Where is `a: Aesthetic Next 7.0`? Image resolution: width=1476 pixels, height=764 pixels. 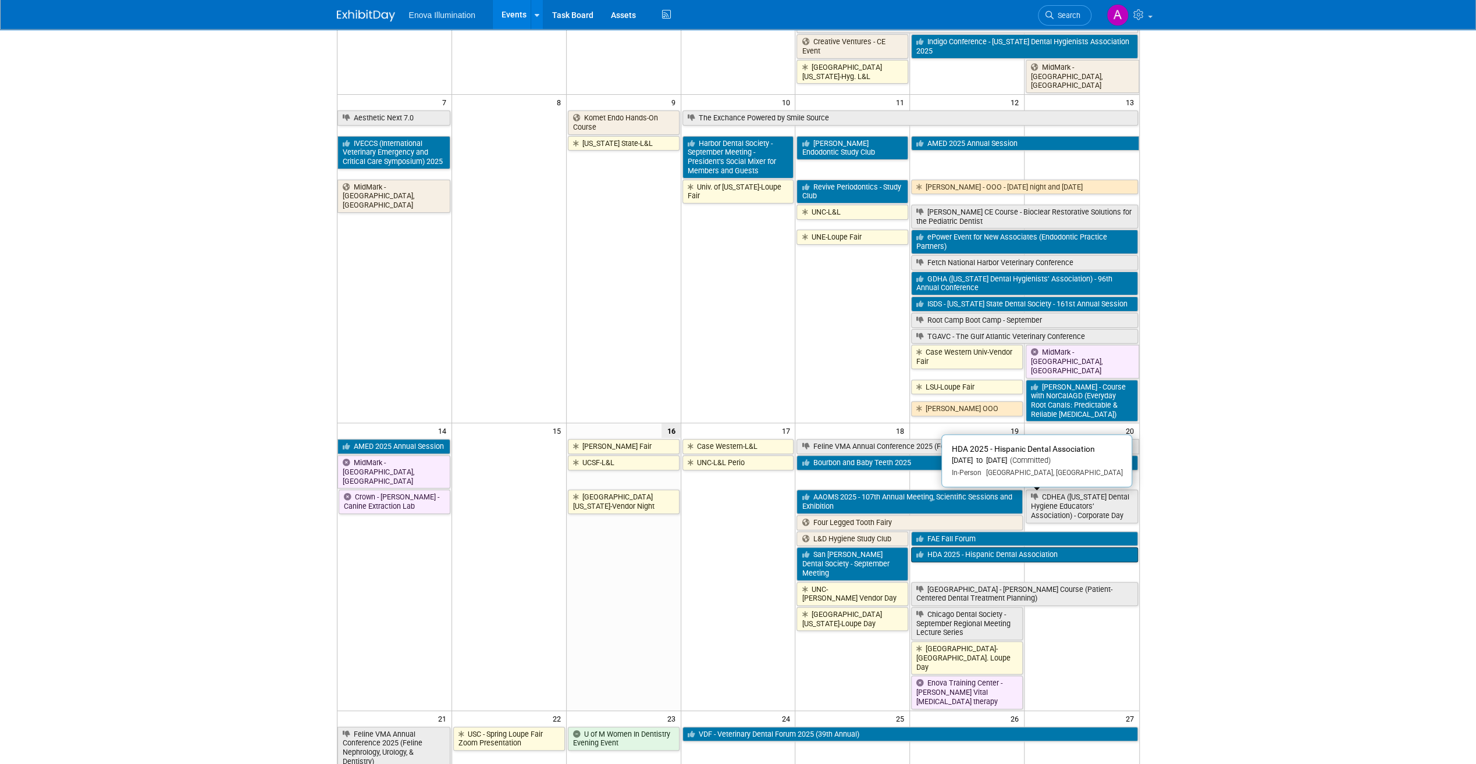
a: Aesthetic Next 7.0 is located at coordinates (394, 118).